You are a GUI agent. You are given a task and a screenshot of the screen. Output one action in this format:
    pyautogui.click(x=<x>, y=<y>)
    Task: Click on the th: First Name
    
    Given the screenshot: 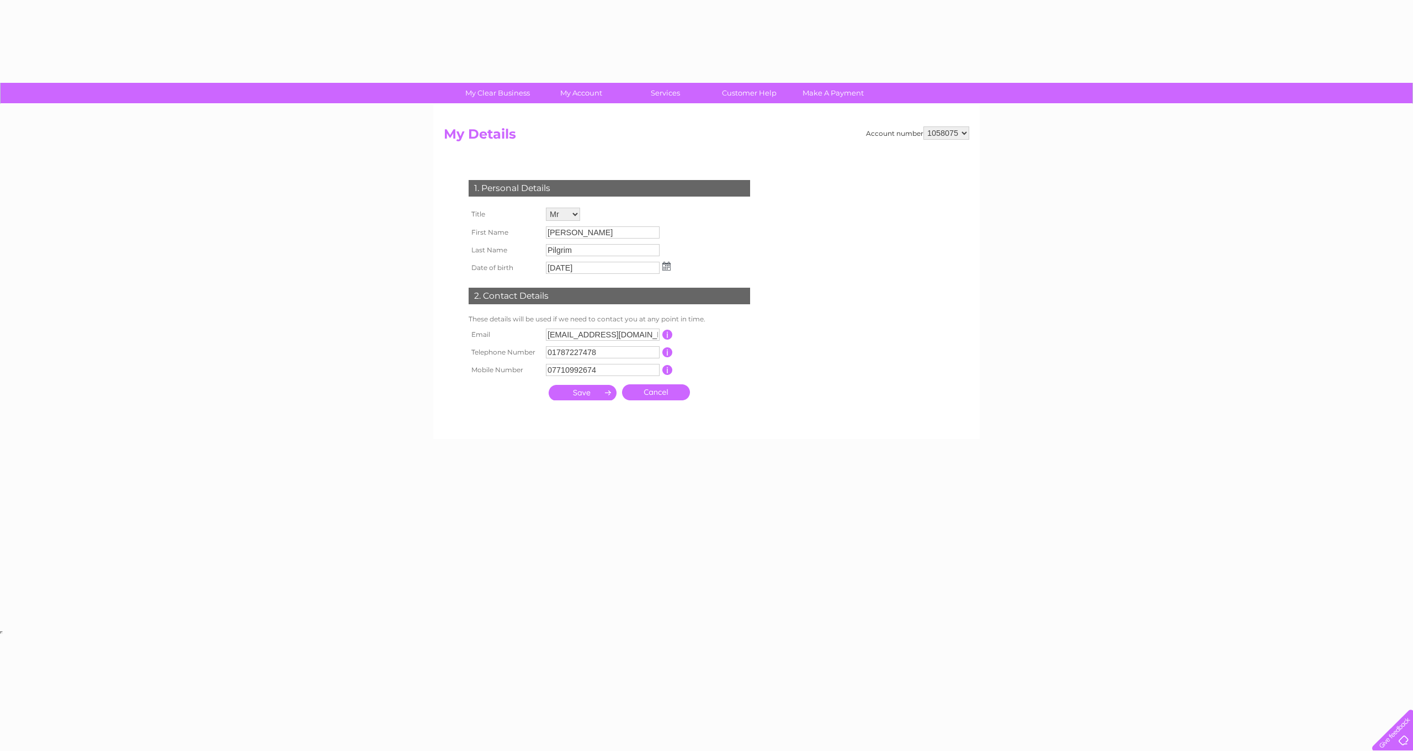 What is the action you would take?
    pyautogui.click(x=505, y=232)
    